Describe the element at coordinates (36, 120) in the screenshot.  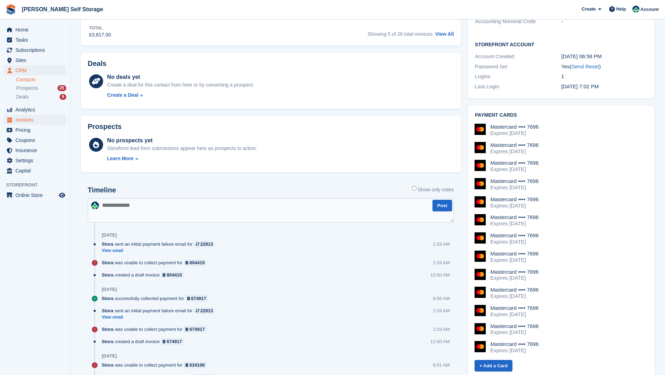
I see `span: Invoices` at that location.